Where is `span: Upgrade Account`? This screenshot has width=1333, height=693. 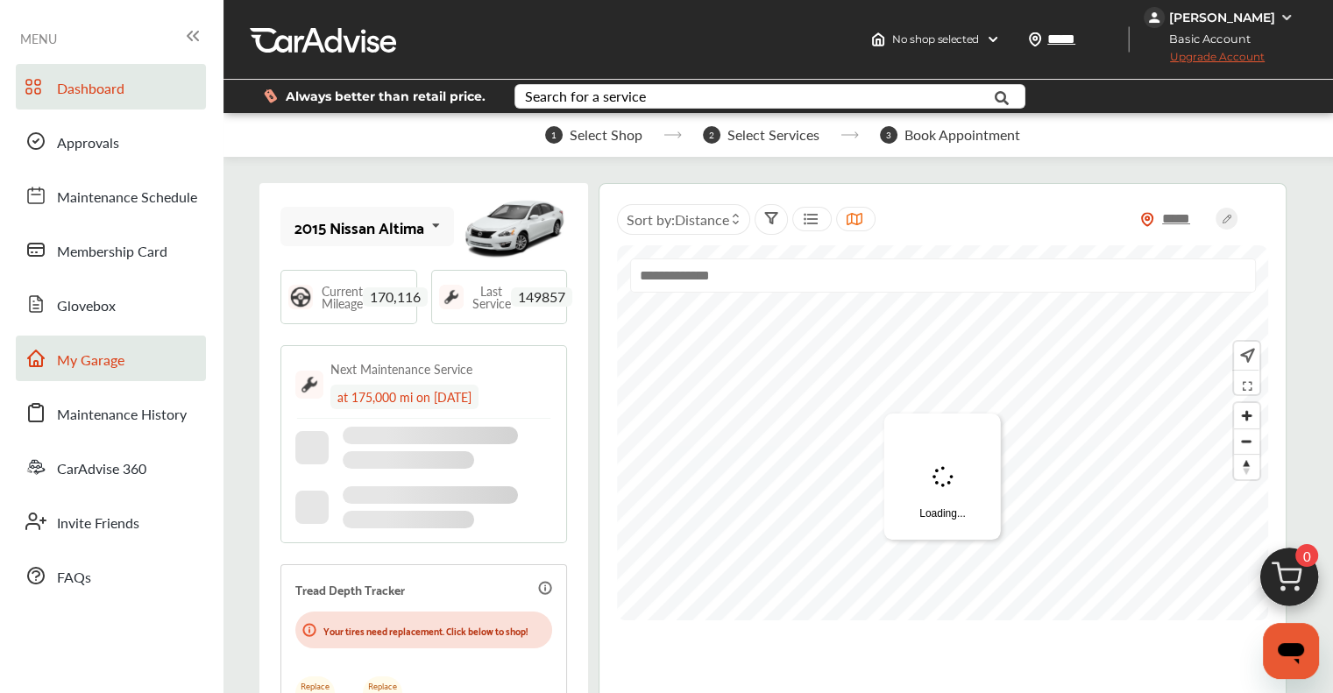
span: Upgrade Account is located at coordinates (1204, 60).